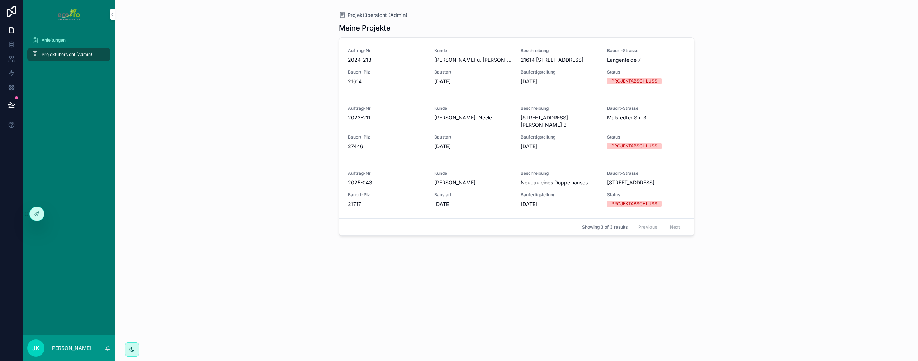 The width and height of the screenshot is (918, 361). What do you see at coordinates (69, 49) in the screenshot?
I see `div: scrollbarer Inhalt` at bounding box center [69, 49].